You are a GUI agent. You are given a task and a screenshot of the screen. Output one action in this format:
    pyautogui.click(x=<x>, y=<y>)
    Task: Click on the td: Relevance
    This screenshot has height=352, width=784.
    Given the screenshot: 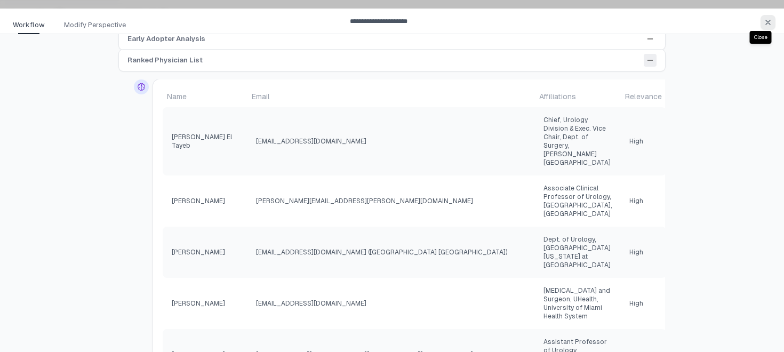 What is the action you would take?
    pyautogui.click(x=644, y=97)
    